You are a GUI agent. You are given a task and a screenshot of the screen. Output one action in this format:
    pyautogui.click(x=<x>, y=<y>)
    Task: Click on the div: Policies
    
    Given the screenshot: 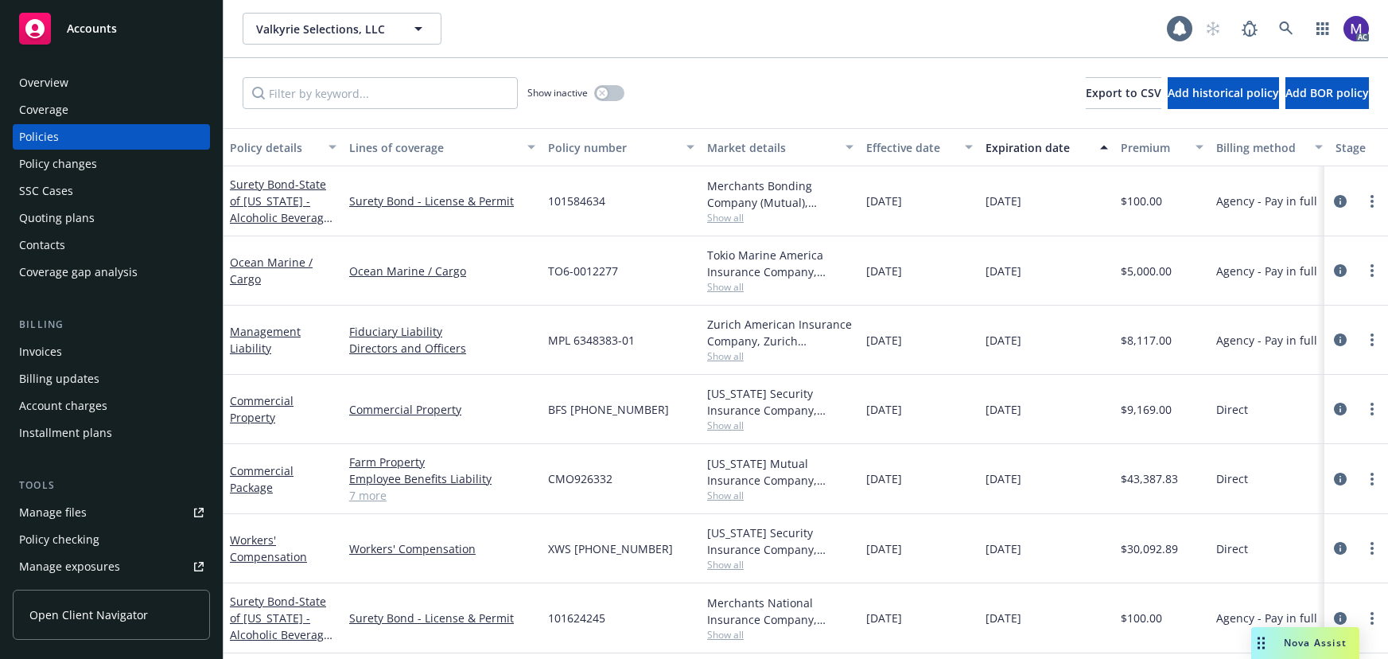 What is the action you would take?
    pyautogui.click(x=39, y=137)
    